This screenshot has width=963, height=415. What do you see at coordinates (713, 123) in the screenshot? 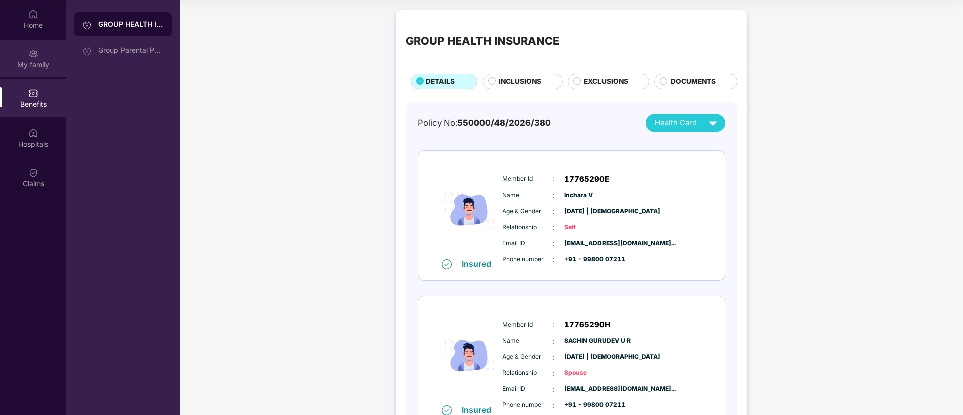
I see `img: svg+xml;base64,PHN2ZyB4bWxucz0iaHR0cDovL3d3dy53My5vcmcvMjAwMC9zdmciIHZpZXdCb3g9IjAgMCAyNCAyNCIgd2...` at bounding box center [713, 123].